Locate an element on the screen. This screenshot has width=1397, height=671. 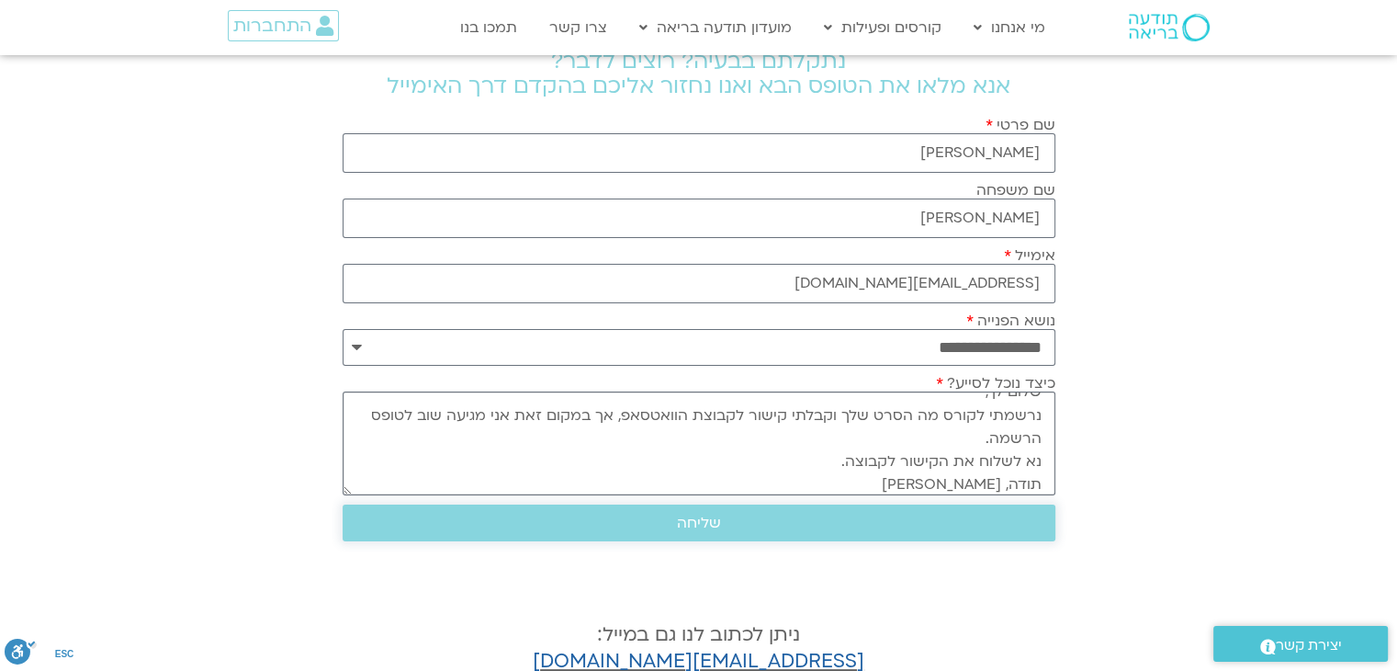
label: שם פרטי is located at coordinates (1021, 125).